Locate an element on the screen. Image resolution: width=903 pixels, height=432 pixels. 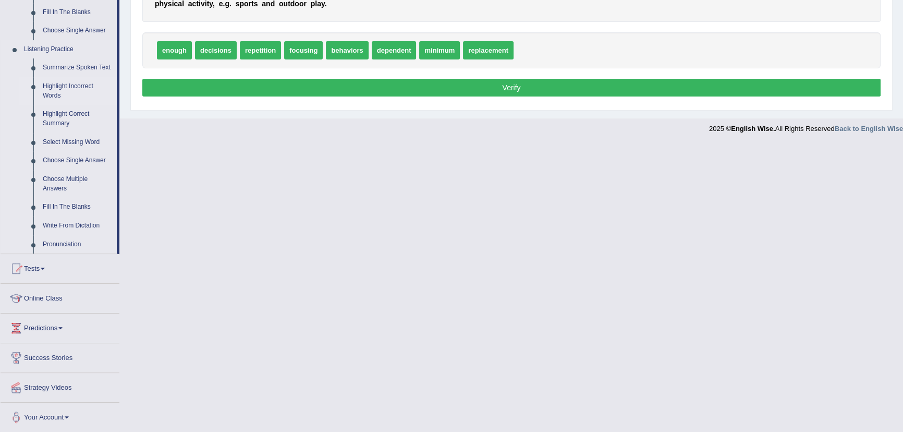
button: Verify is located at coordinates (512, 88).